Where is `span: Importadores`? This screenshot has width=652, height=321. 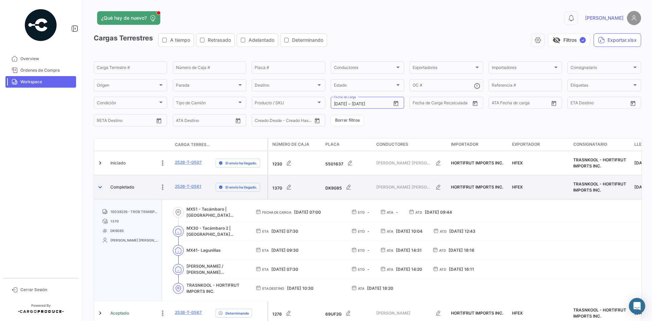 span: Importadores is located at coordinates (522, 69).